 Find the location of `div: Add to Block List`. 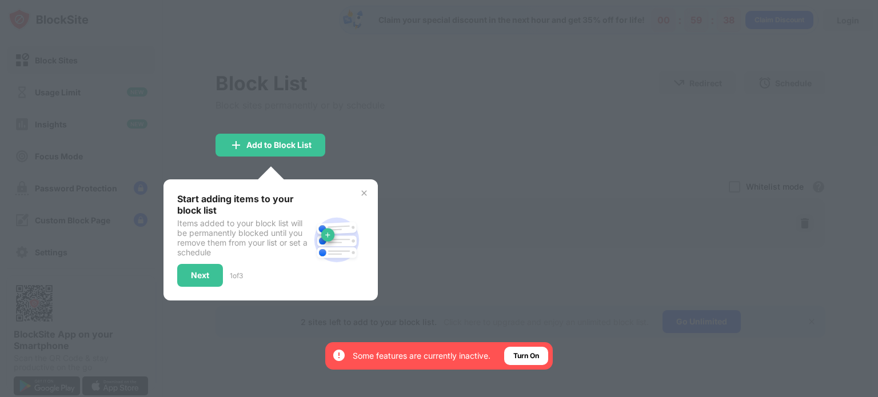

div: Add to Block List is located at coordinates (279, 145).